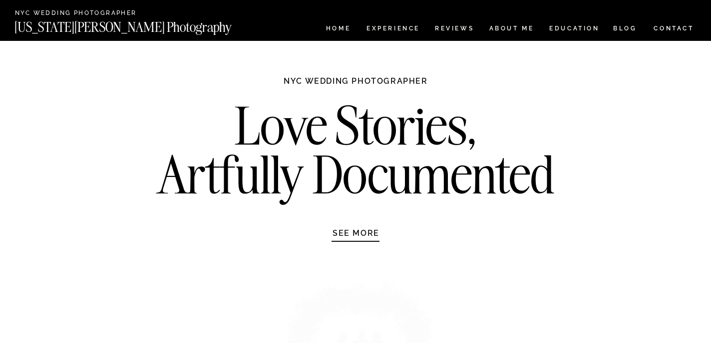  What do you see at coordinates (392, 29) in the screenshot?
I see `a: Experience` at bounding box center [392, 29].